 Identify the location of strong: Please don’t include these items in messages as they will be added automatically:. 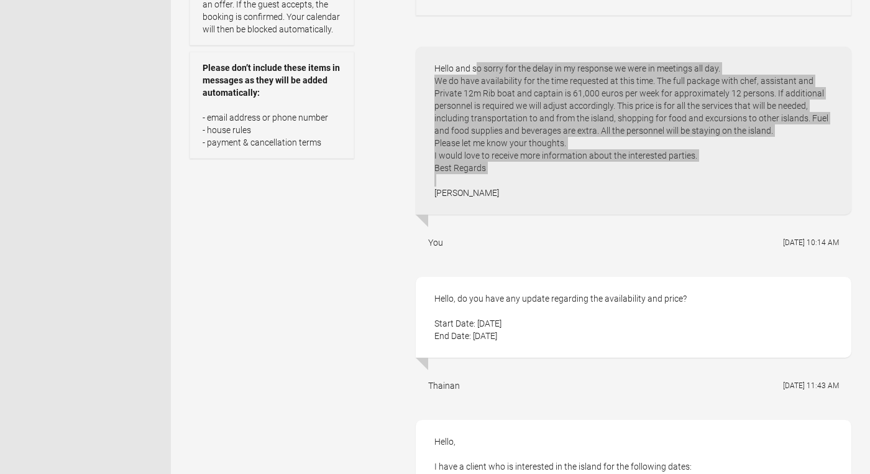
(272, 80).